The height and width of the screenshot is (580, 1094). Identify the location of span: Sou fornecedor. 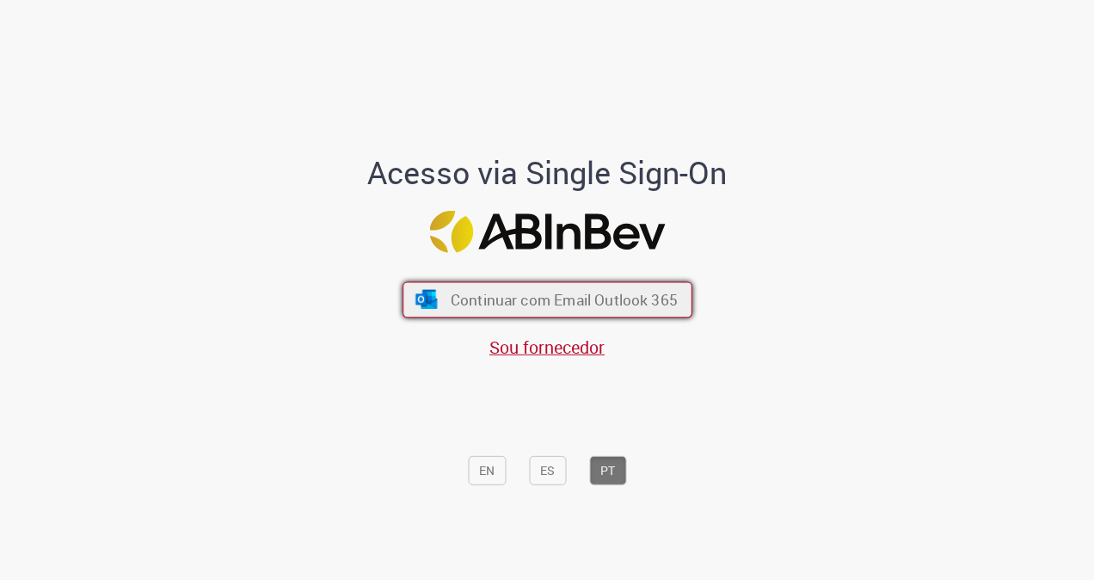
(547, 347).